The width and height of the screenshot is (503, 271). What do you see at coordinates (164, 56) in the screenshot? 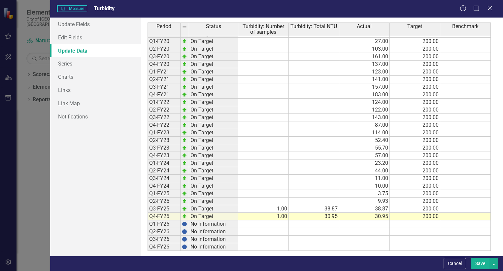
I see `td: Q3-FY20` at bounding box center [164, 56].